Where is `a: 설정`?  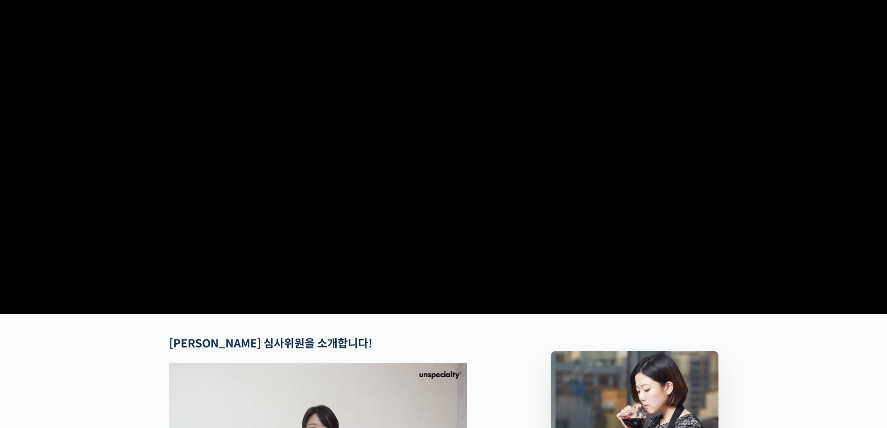 a: 설정 is located at coordinates (149, 307).